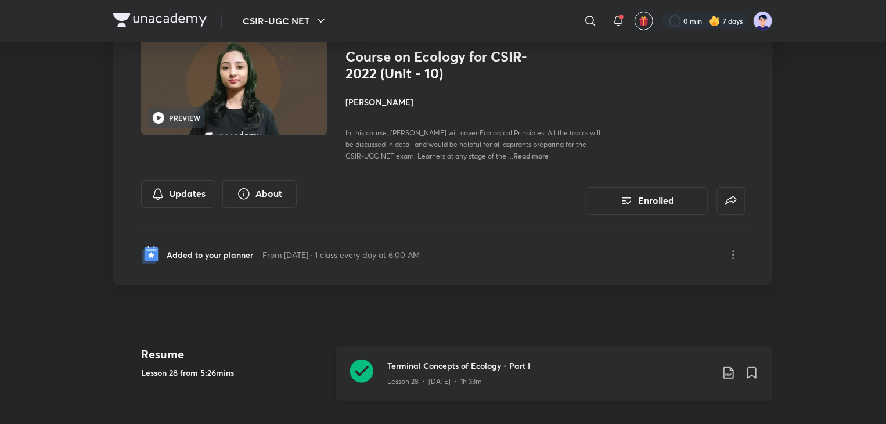 This screenshot has height=424, width=886. I want to click on h1: Course on Ecology for CSIR-2022 (Unit - 10), so click(440, 65).